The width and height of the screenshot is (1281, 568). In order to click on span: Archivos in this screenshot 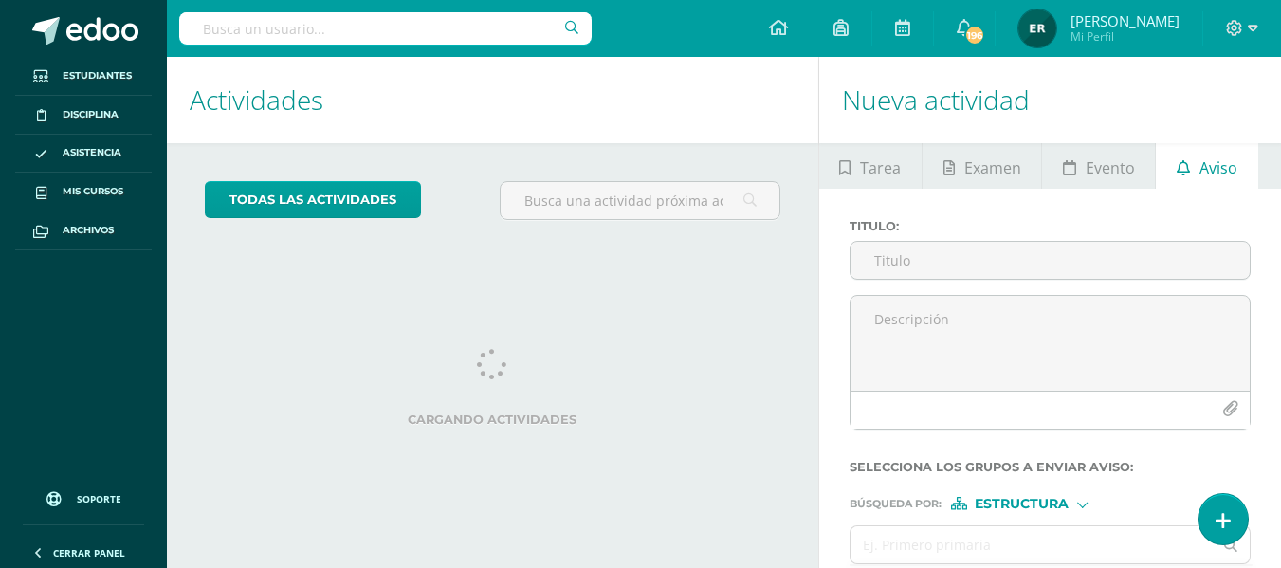, I will do `click(88, 230)`.